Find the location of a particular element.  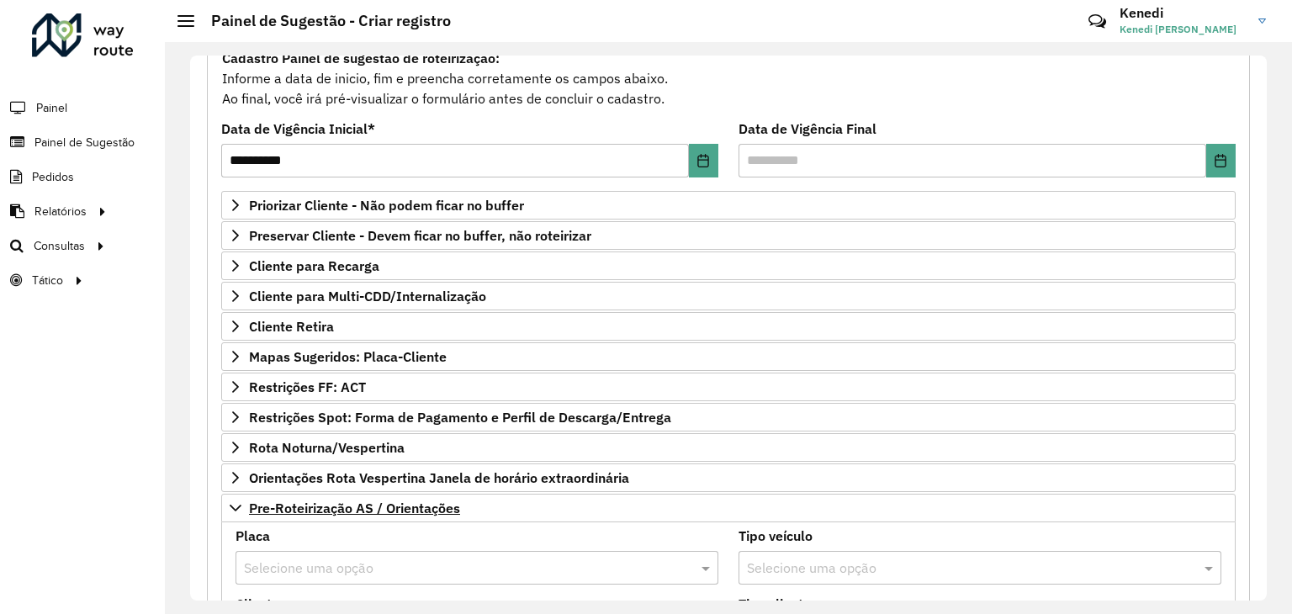

h3: Kenedi is located at coordinates (1183, 13).